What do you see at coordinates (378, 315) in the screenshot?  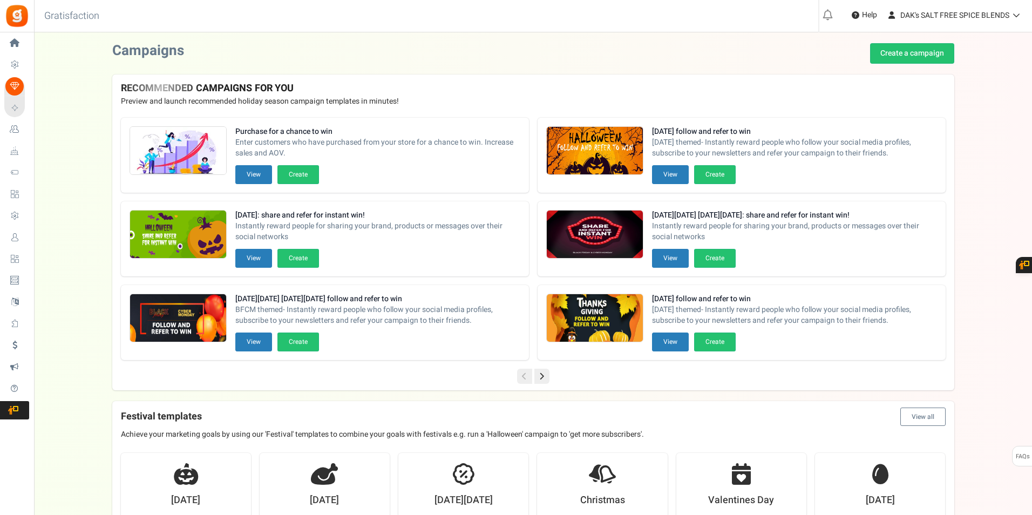 I see `span: BFCM themed- Instantly reward people who follow your social media profiles, subscribe to your new...` at bounding box center [378, 315].